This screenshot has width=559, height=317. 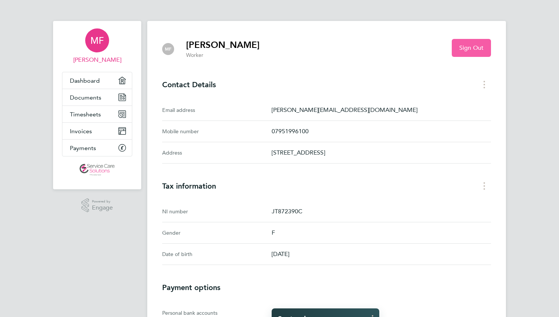 What do you see at coordinates (327, 84) in the screenshot?
I see `h3: Contact Details` at bounding box center [327, 84].